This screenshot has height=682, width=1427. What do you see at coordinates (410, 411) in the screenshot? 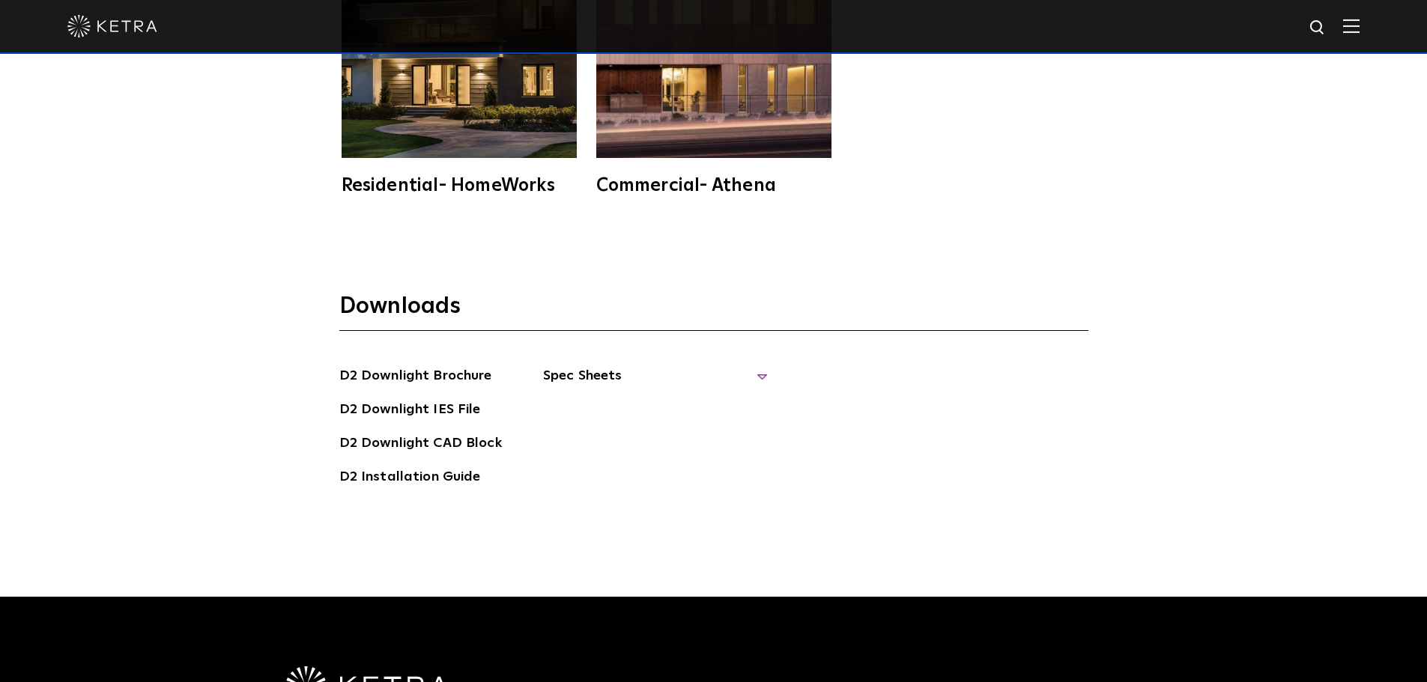
I see `a: D2 Downlight IES File` at bounding box center [410, 411].